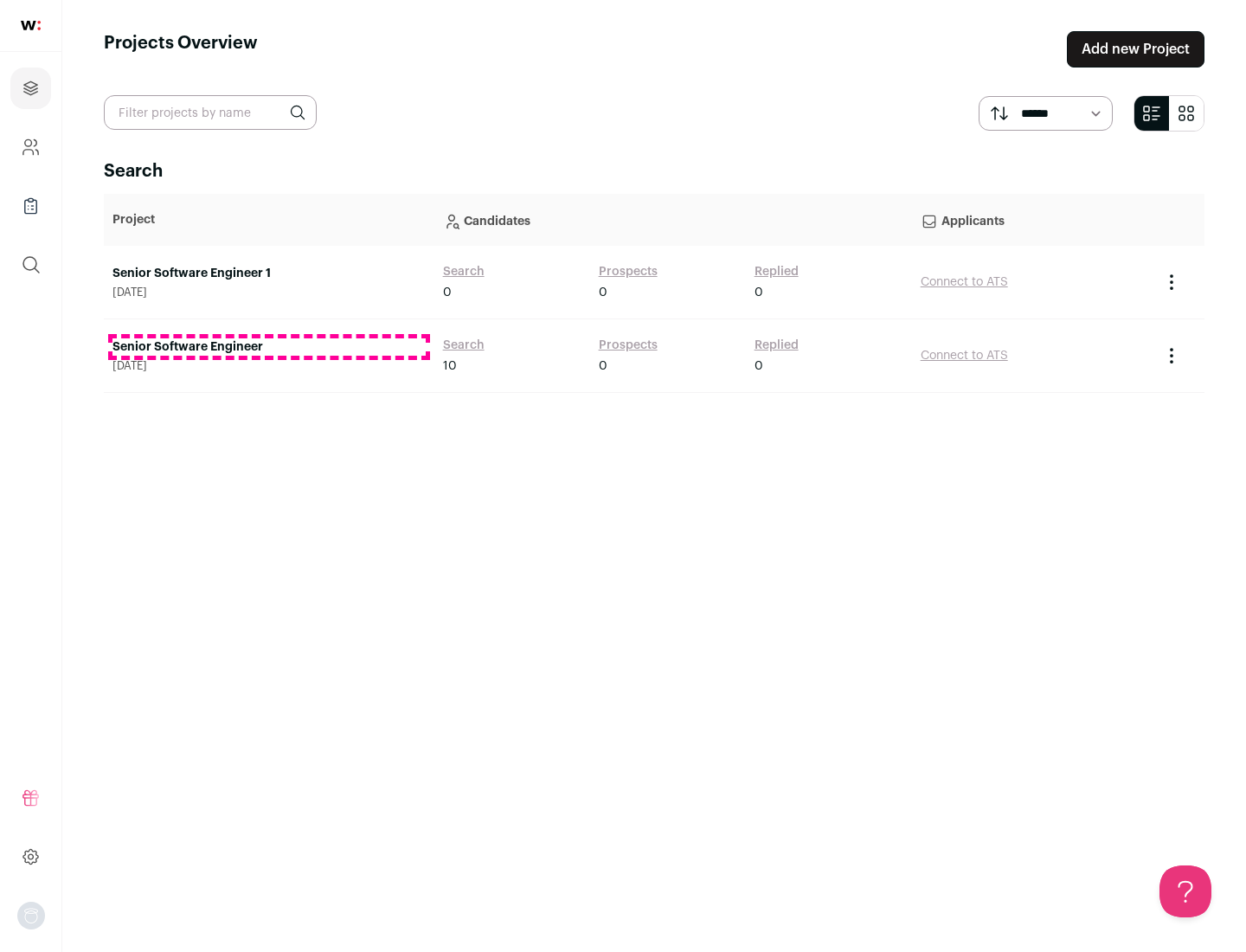 The height and width of the screenshot is (952, 1246). I want to click on h2: Search, so click(655, 171).